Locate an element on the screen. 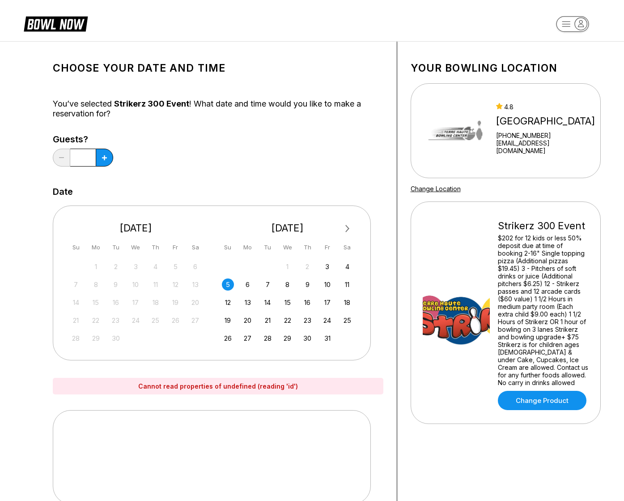 The height and width of the screenshot is (501, 624). div: Choose Sunday, October 26th, 2025 is located at coordinates (228, 338).